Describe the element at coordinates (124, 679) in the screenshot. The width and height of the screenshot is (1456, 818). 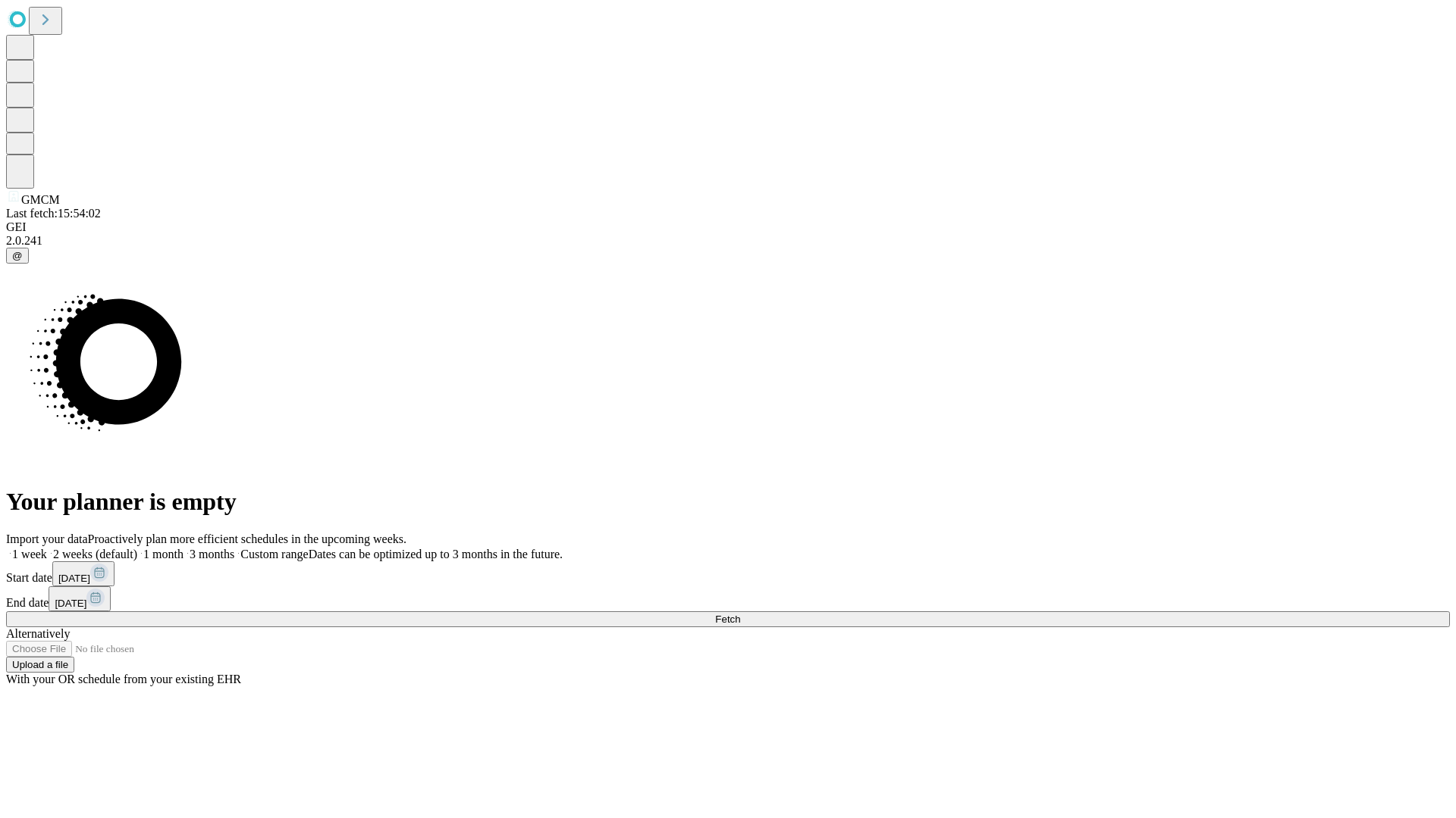
I see `span: With your OR schedule from your existing EHR` at that location.